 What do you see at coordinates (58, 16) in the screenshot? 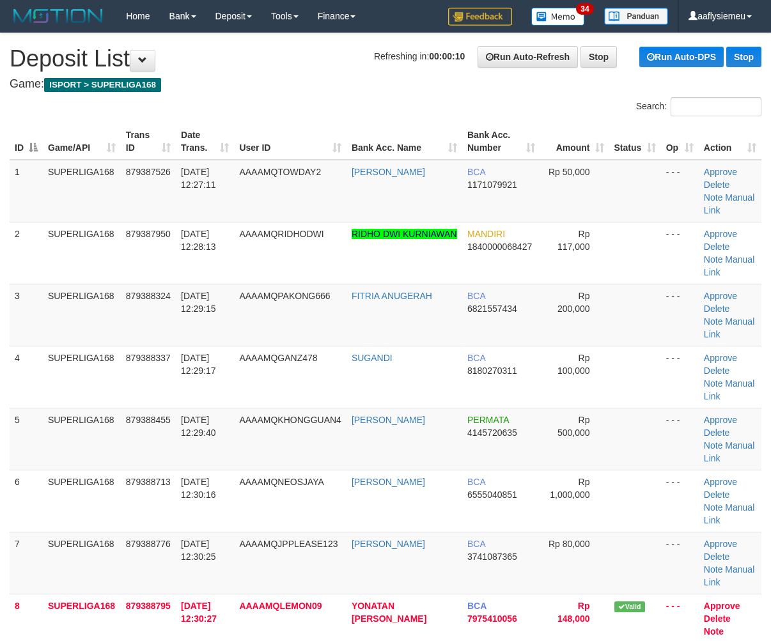
I see `img: MOTION_logo.png` at bounding box center [58, 16].